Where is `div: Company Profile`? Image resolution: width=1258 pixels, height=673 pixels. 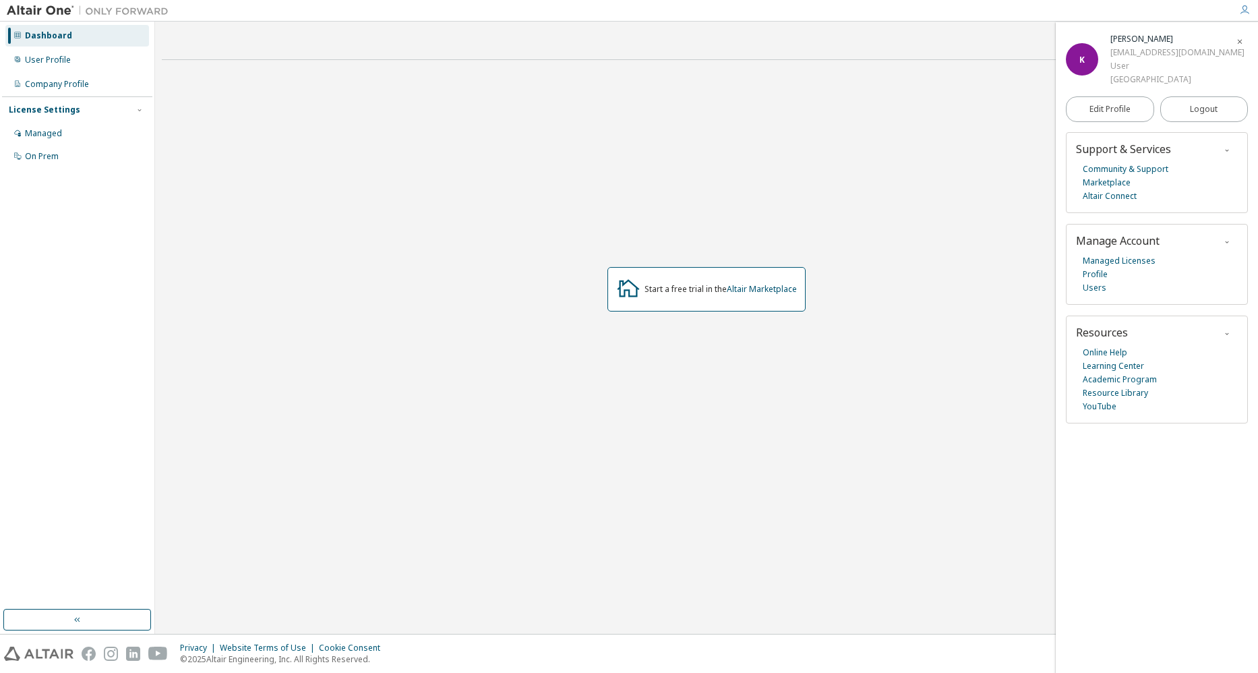
div: Company Profile is located at coordinates (57, 84).